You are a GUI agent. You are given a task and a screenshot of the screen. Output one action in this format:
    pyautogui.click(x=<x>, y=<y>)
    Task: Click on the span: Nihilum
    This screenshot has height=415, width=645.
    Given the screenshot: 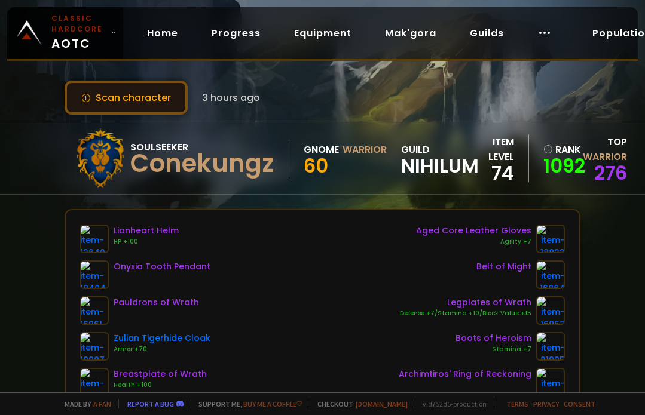 What is the action you would take?
    pyautogui.click(x=440, y=166)
    